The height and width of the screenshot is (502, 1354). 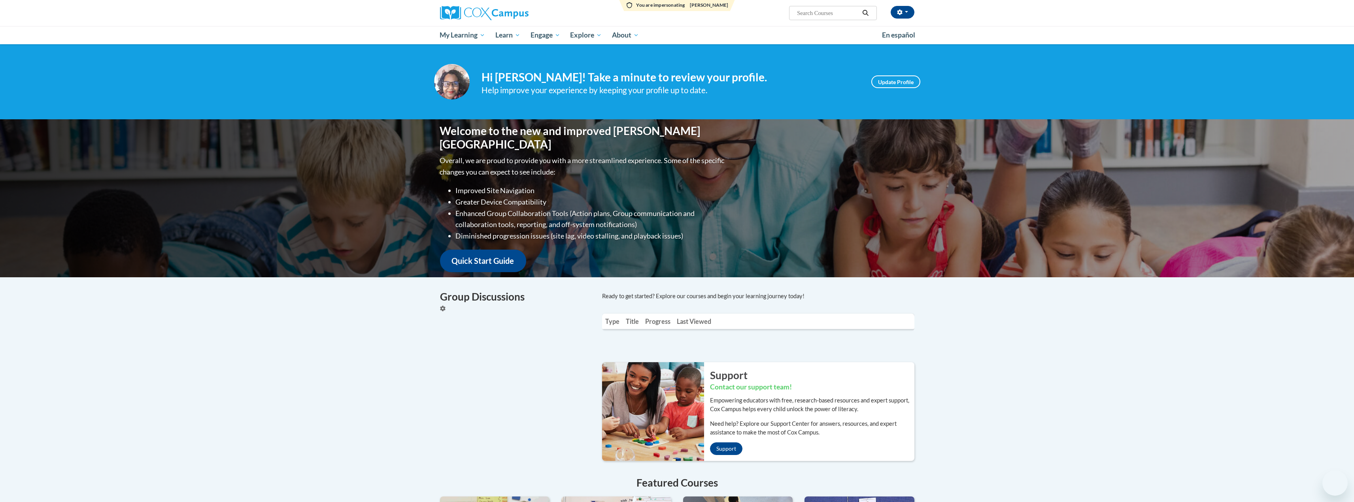 What do you see at coordinates (515, 297) in the screenshot?
I see `h4: Group Discussions` at bounding box center [515, 297].